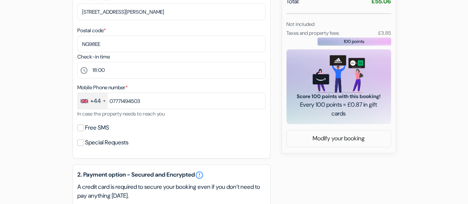 The height and width of the screenshot is (204, 468). I want to click on label: Mobile Phone number, so click(103, 87).